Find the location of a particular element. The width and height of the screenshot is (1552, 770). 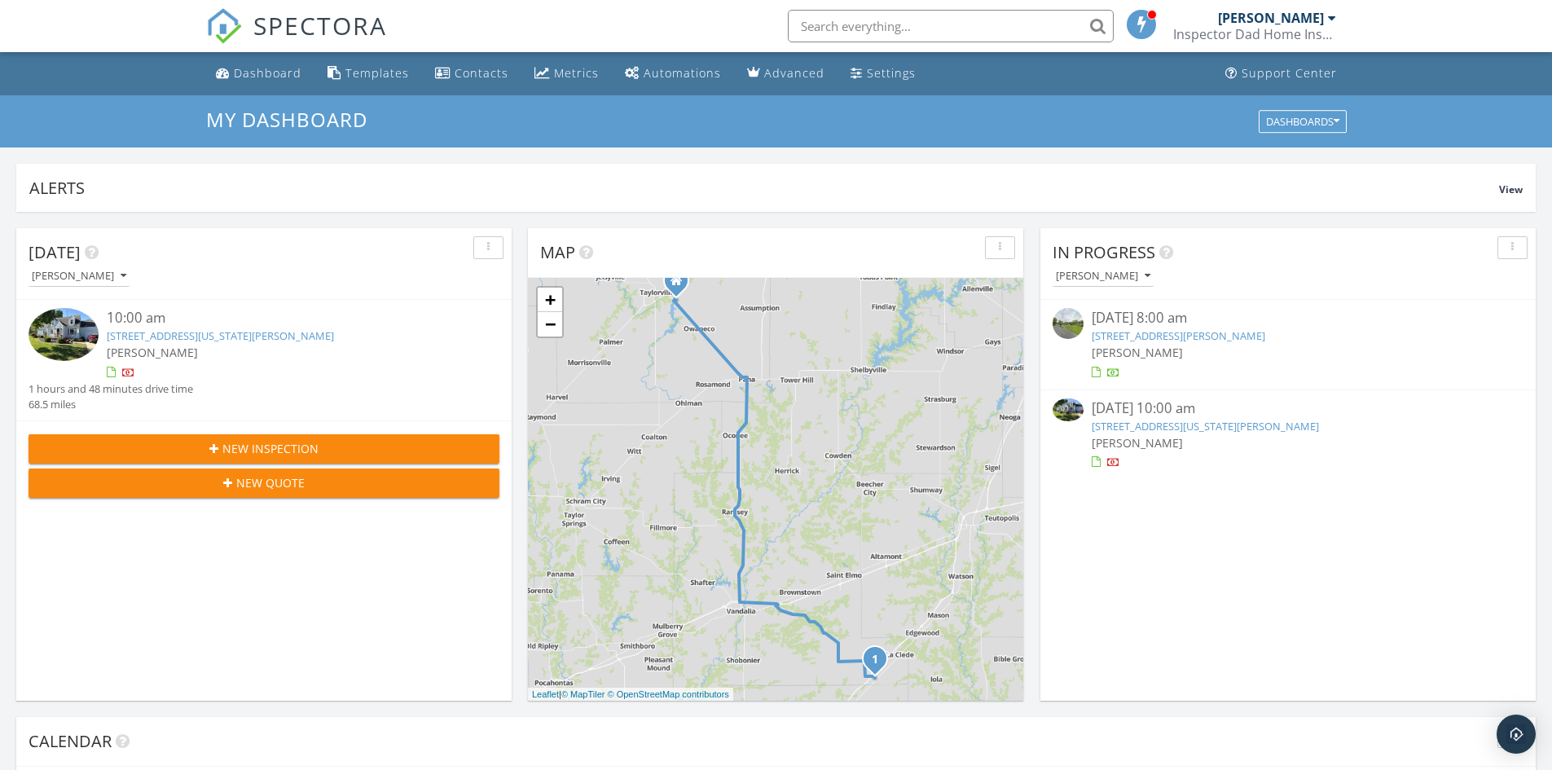

a: Zoom in is located at coordinates (550, 300).